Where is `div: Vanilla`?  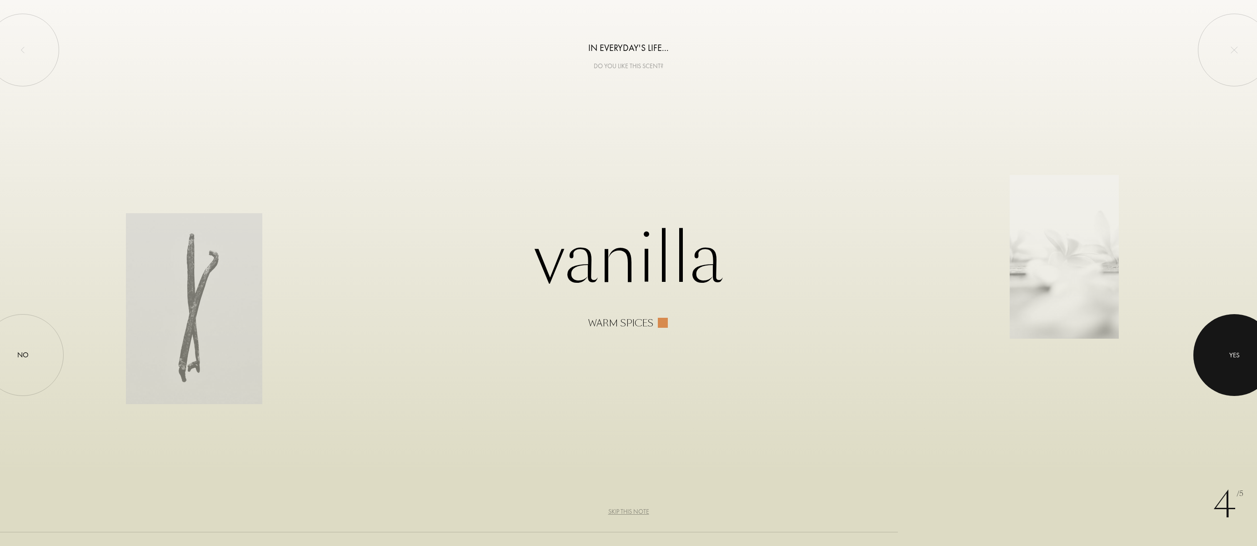
div: Vanilla is located at coordinates (629, 273).